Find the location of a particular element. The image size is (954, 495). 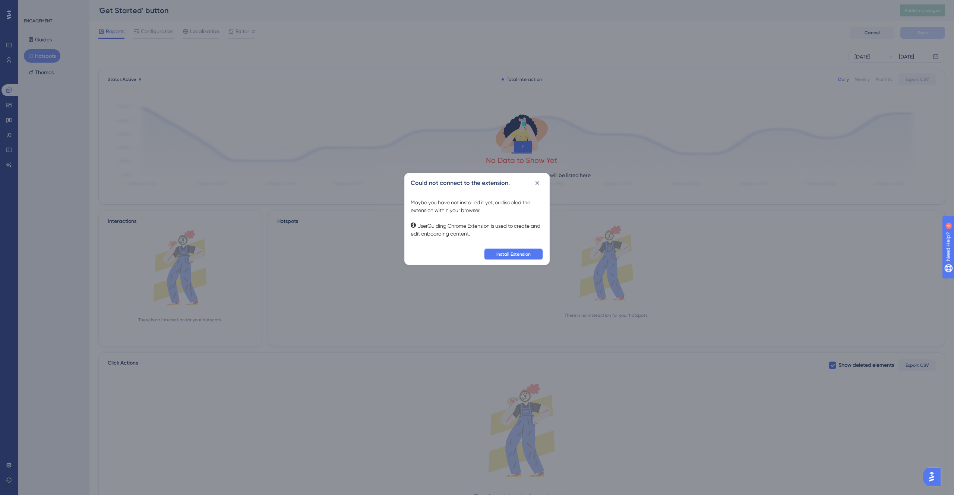

div: Maybe you have not installed it yet, or disabled the extension within your browser. UserGuiding C... is located at coordinates (477, 218).